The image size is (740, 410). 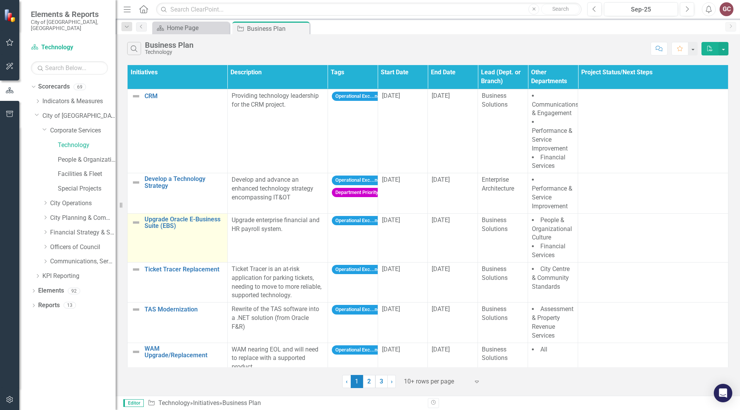 What do you see at coordinates (10, 15) in the screenshot?
I see `img: ClearPoint Strategy` at bounding box center [10, 15].